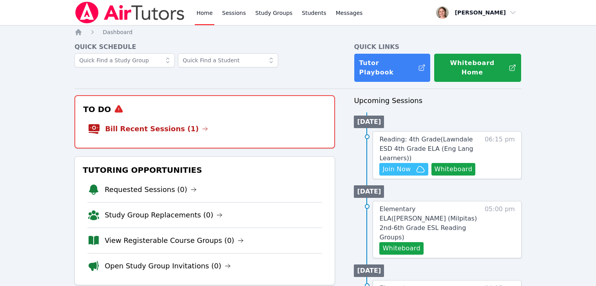  Describe the element at coordinates (298, 32) in the screenshot. I see `nav: Breadcrumb` at that location.